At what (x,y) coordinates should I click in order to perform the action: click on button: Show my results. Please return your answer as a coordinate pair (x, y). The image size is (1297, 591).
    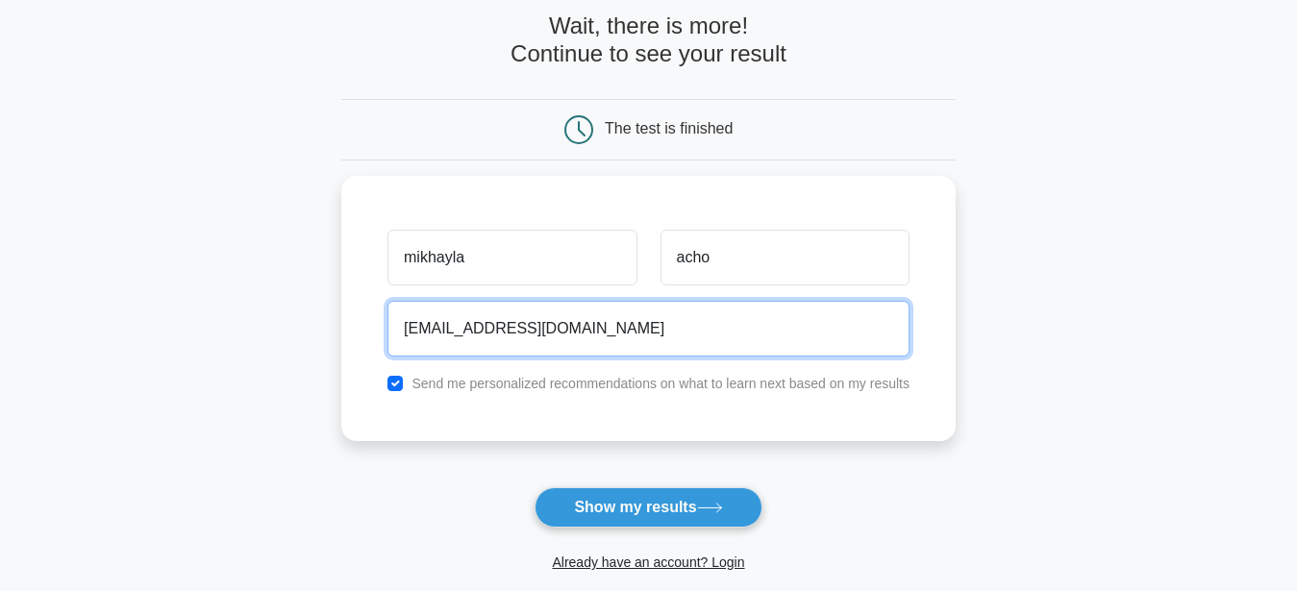
    Looking at the image, I should click on (648, 508).